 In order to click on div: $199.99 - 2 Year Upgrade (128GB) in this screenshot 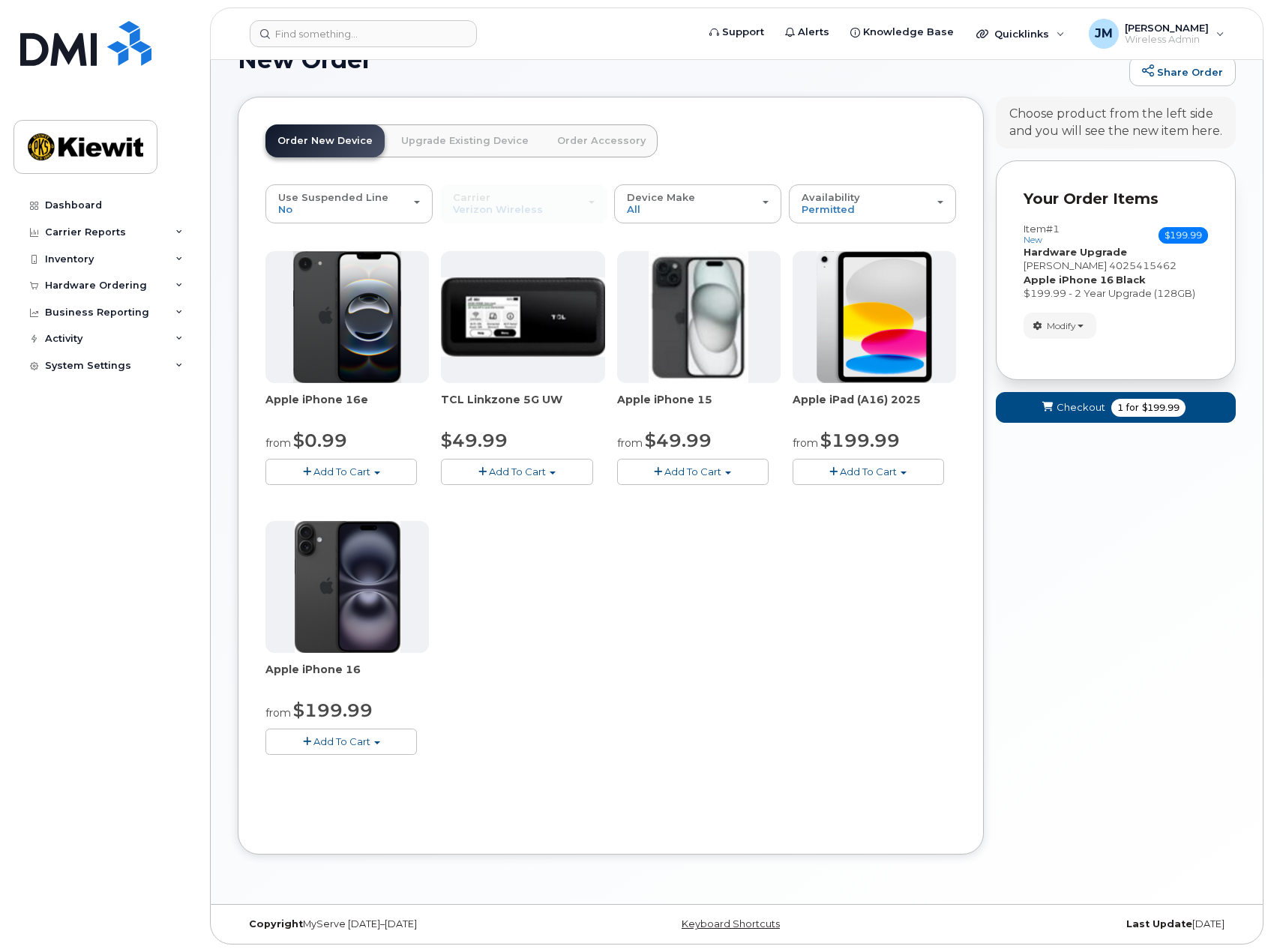, I will do `click(1116, 293)`.